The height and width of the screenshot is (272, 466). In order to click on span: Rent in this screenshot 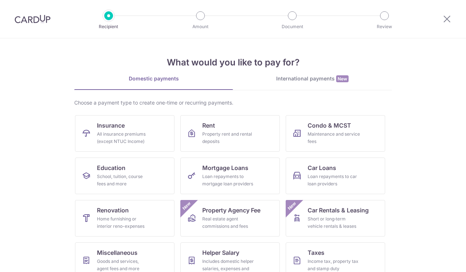, I will do `click(208, 125)`.